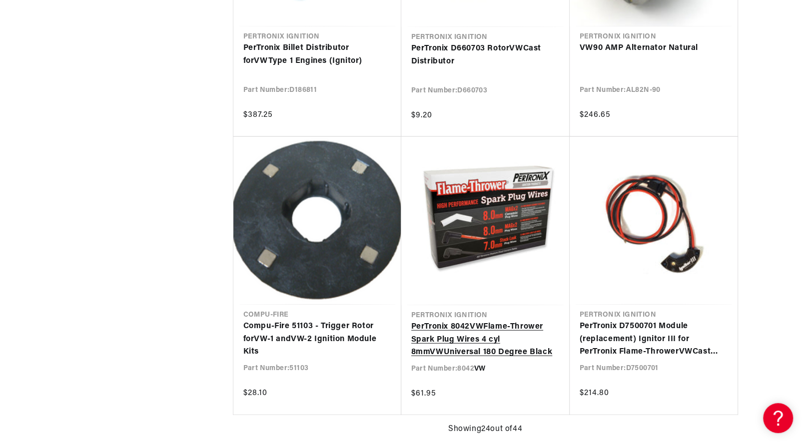 Image resolution: width=803 pixels, height=443 pixels. I want to click on a: PerTronix 8042VWFlame-Thrower Spark Plug Wires 4 cyl 8mmVWUniversal 180 Degree Black, so click(485, 340).